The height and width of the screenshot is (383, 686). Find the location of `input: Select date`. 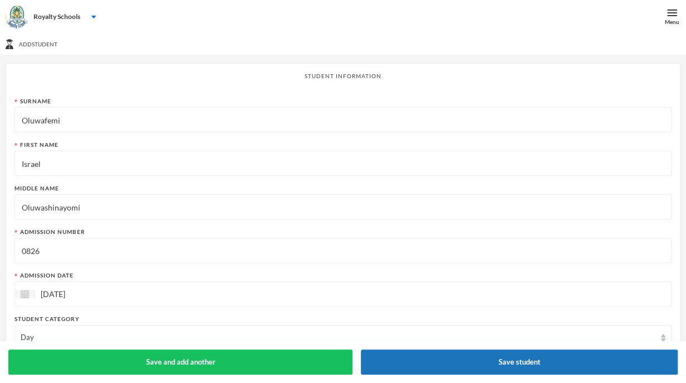

input: Select date is located at coordinates (82, 293).